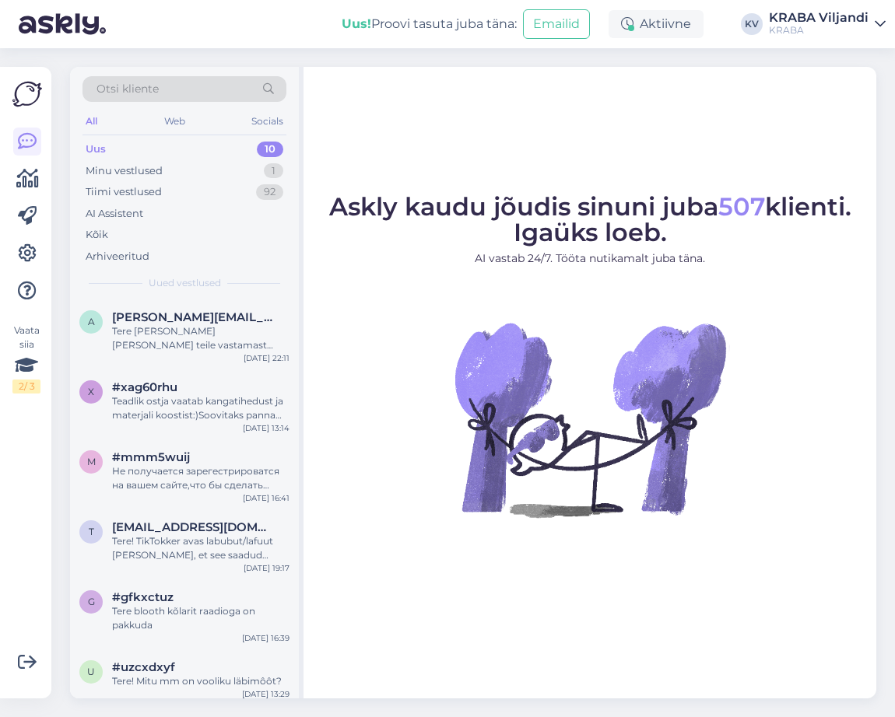  What do you see at coordinates (91, 602) in the screenshot?
I see `span: g` at bounding box center [91, 602].